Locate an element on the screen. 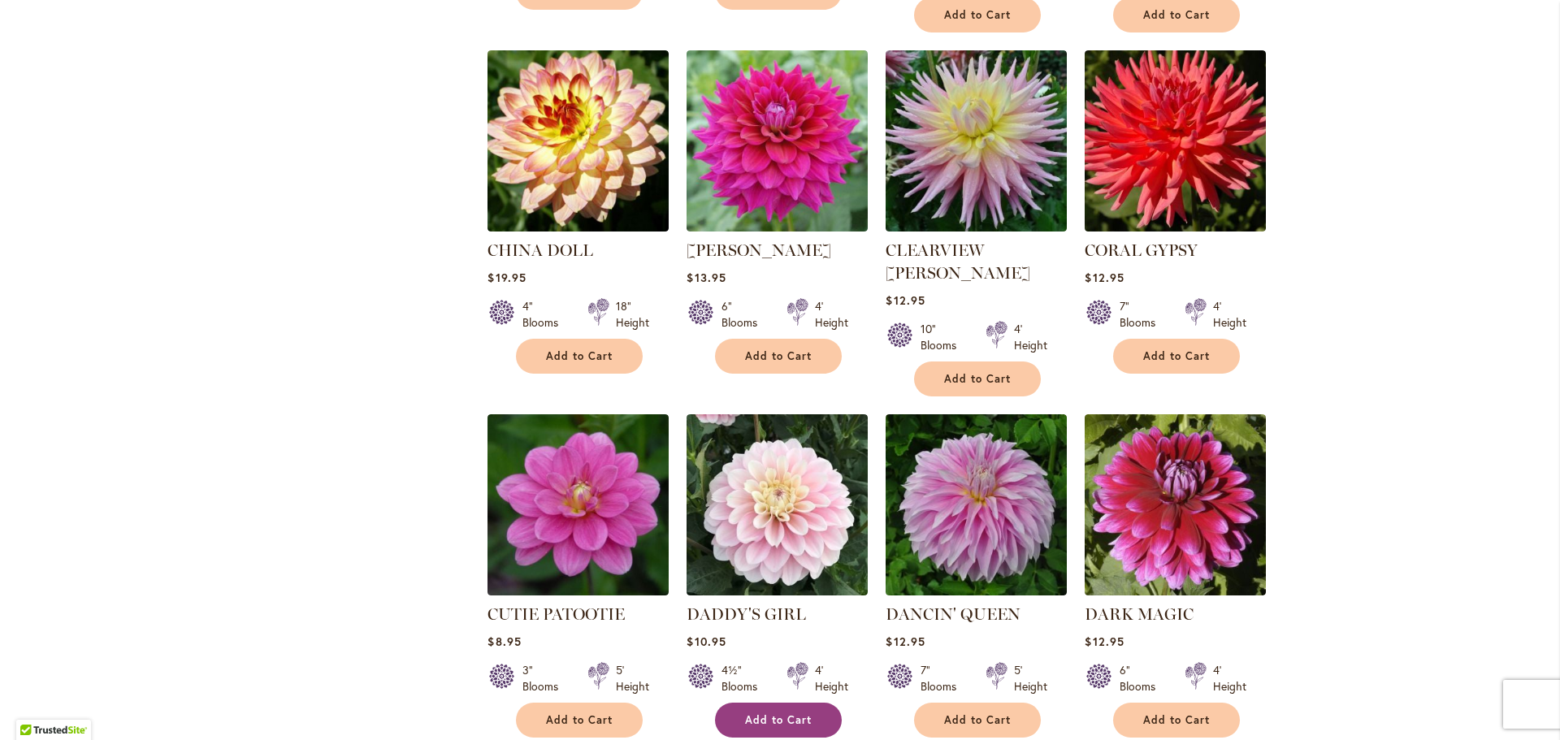 This screenshot has width=1560, height=740. div: 3" Blooms is located at coordinates (545, 678).